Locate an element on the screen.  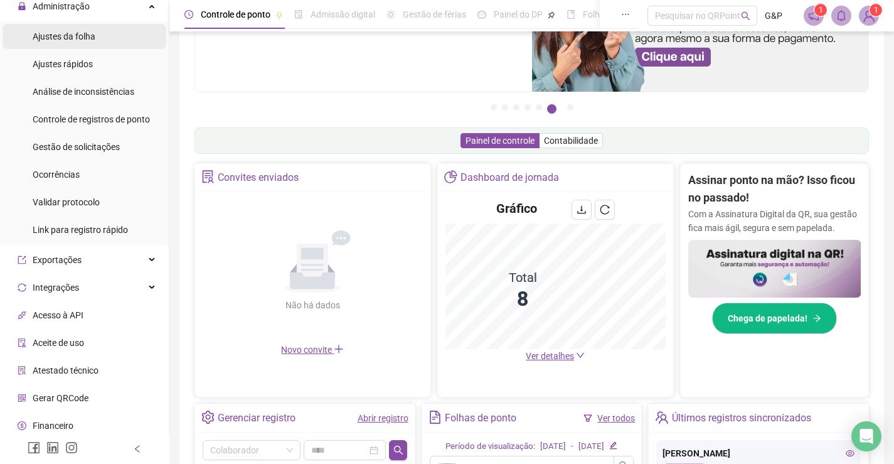
span: notification is located at coordinates (814, 16).